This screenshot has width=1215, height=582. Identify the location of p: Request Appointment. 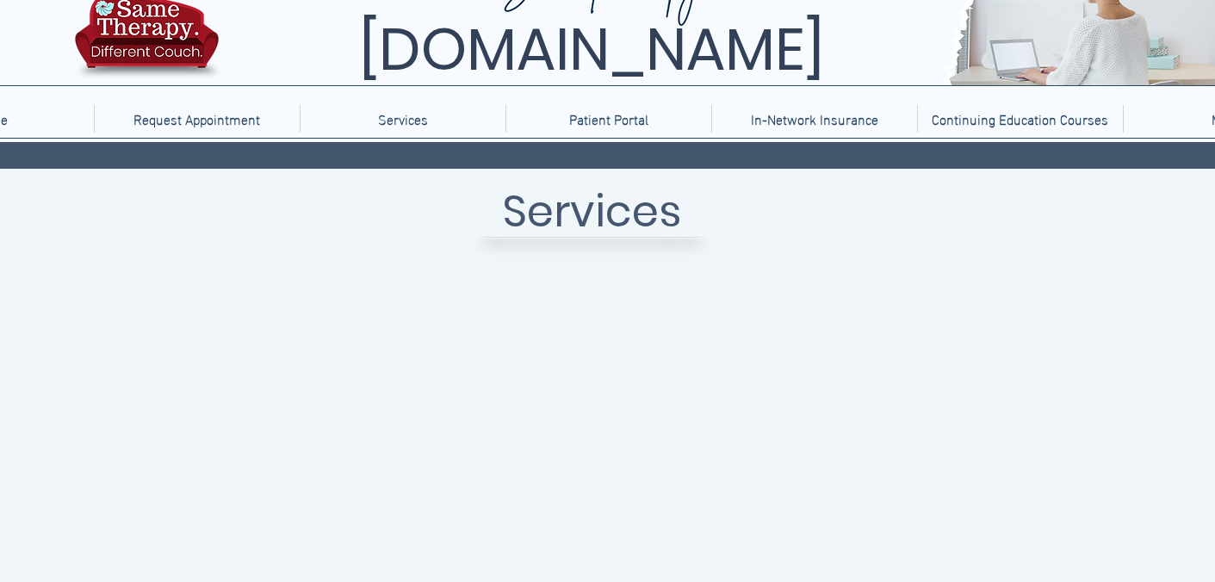
(196, 119).